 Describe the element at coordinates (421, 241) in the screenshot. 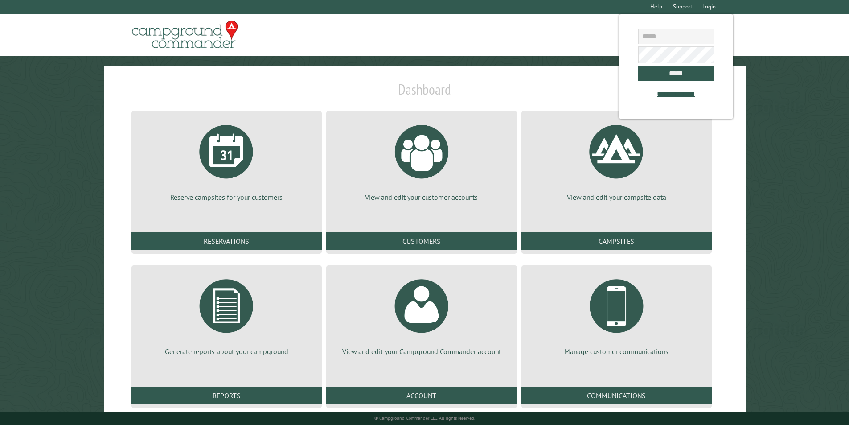

I see `a: Customers` at that location.